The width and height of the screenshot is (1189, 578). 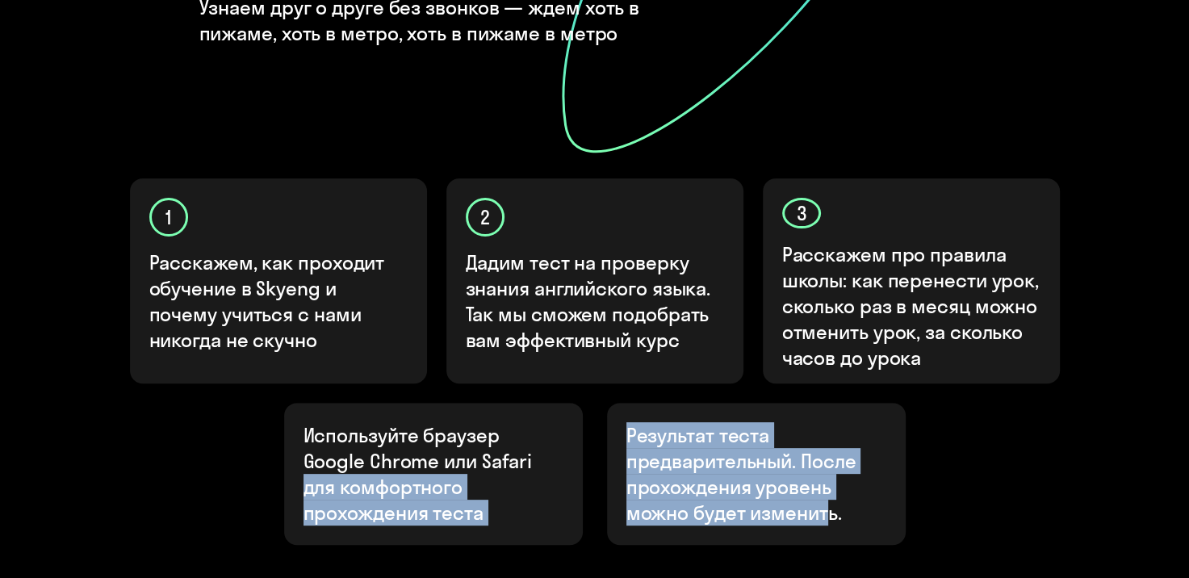 I want to click on div: 2, so click(x=485, y=217).